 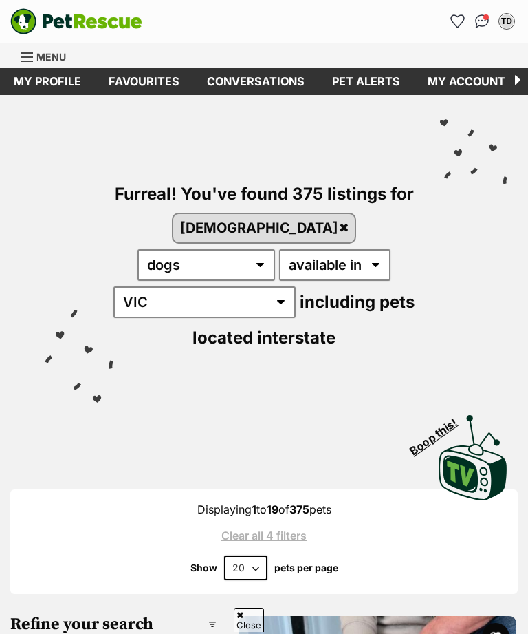 What do you see at coordinates (467, 81) in the screenshot?
I see `a: My account` at bounding box center [467, 81].